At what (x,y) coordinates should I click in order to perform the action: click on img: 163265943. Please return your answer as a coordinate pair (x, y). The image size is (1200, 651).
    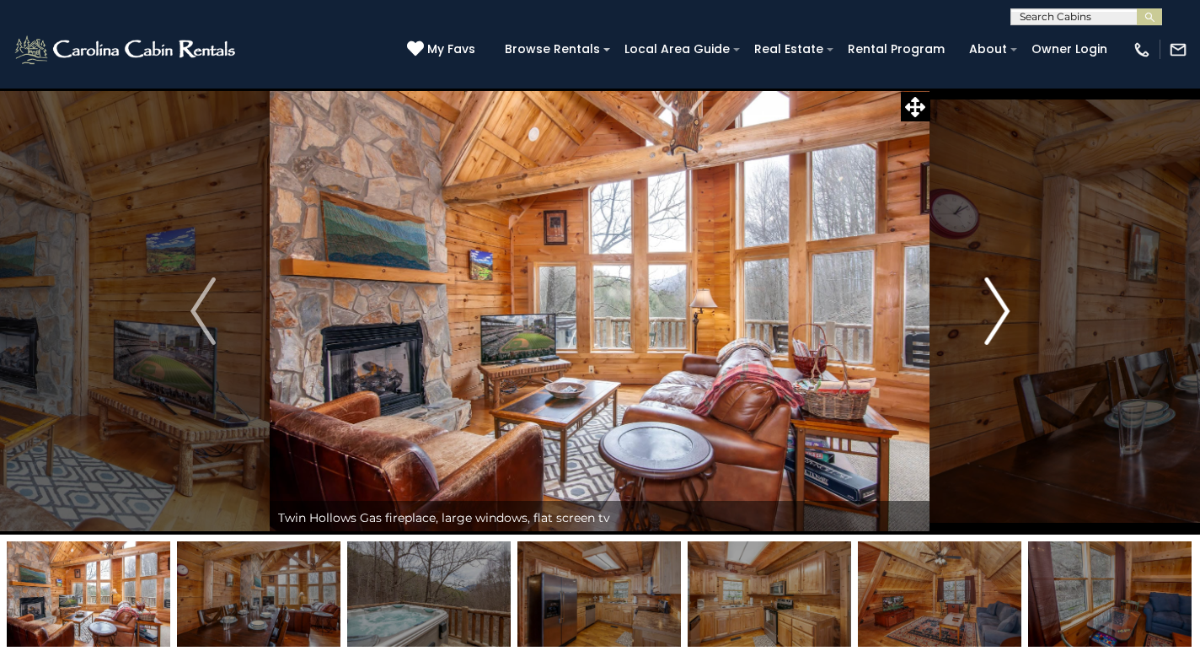
    Looking at the image, I should click on (88, 593).